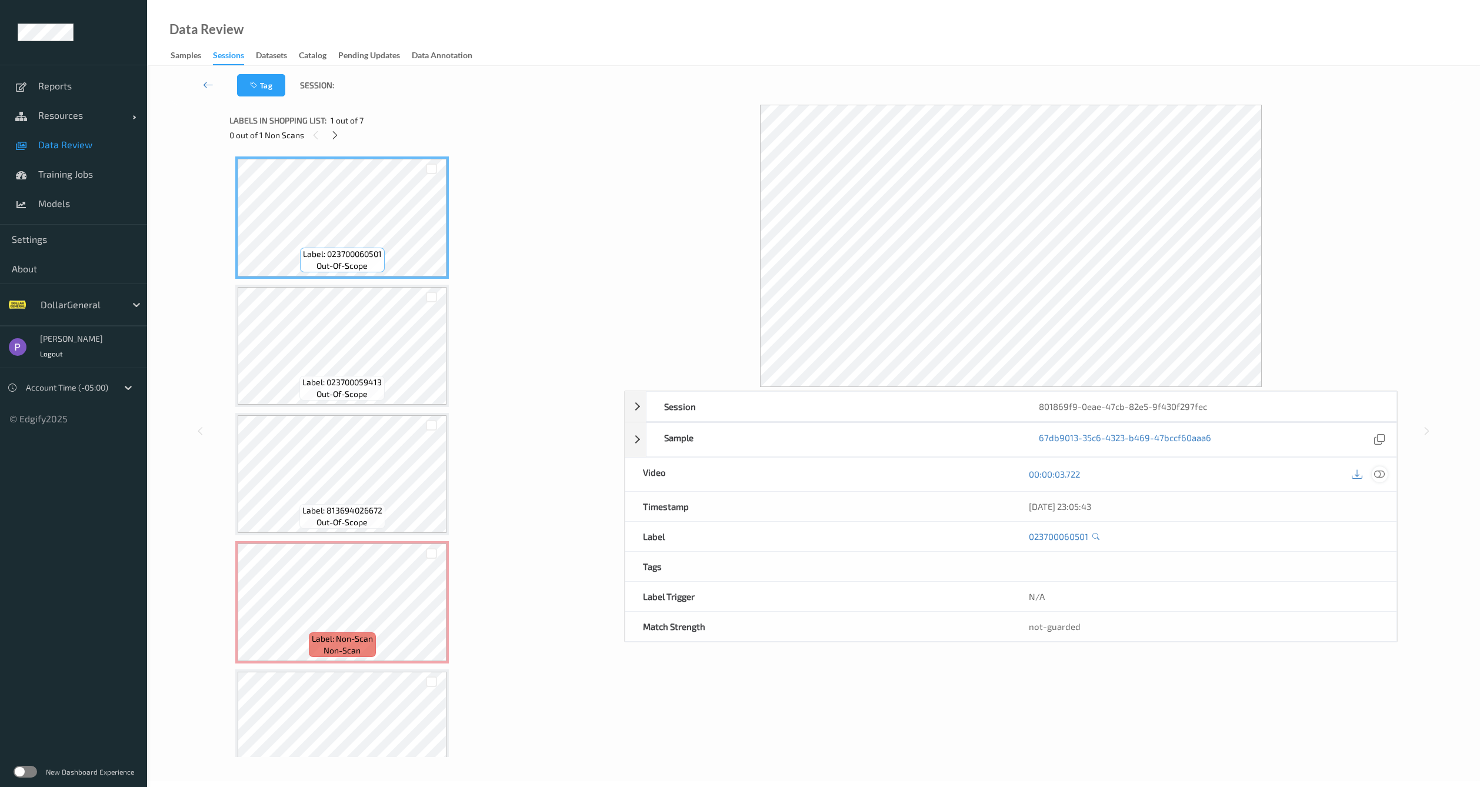  Describe the element at coordinates (342, 511) in the screenshot. I see `span: Label: 813694026672` at that location.